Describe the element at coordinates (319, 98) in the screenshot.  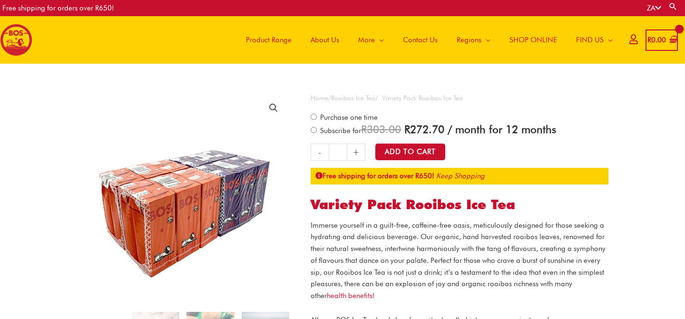
I see `a: Home` at that location.